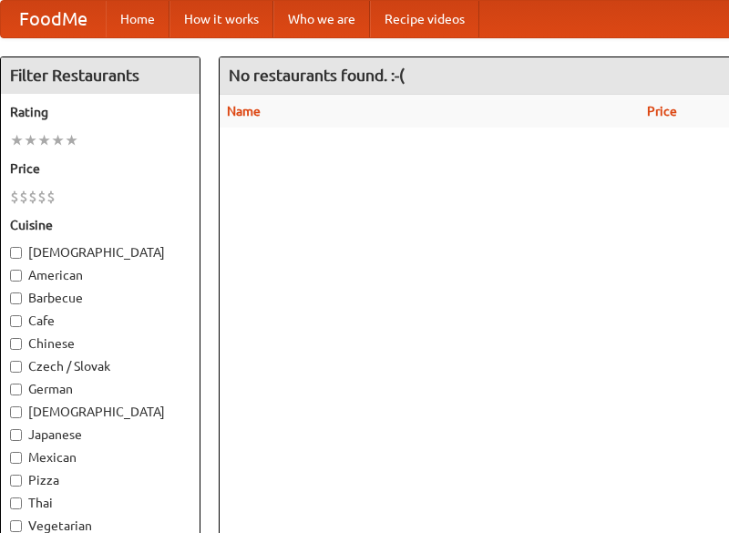  I want to click on a: Price, so click(662, 111).